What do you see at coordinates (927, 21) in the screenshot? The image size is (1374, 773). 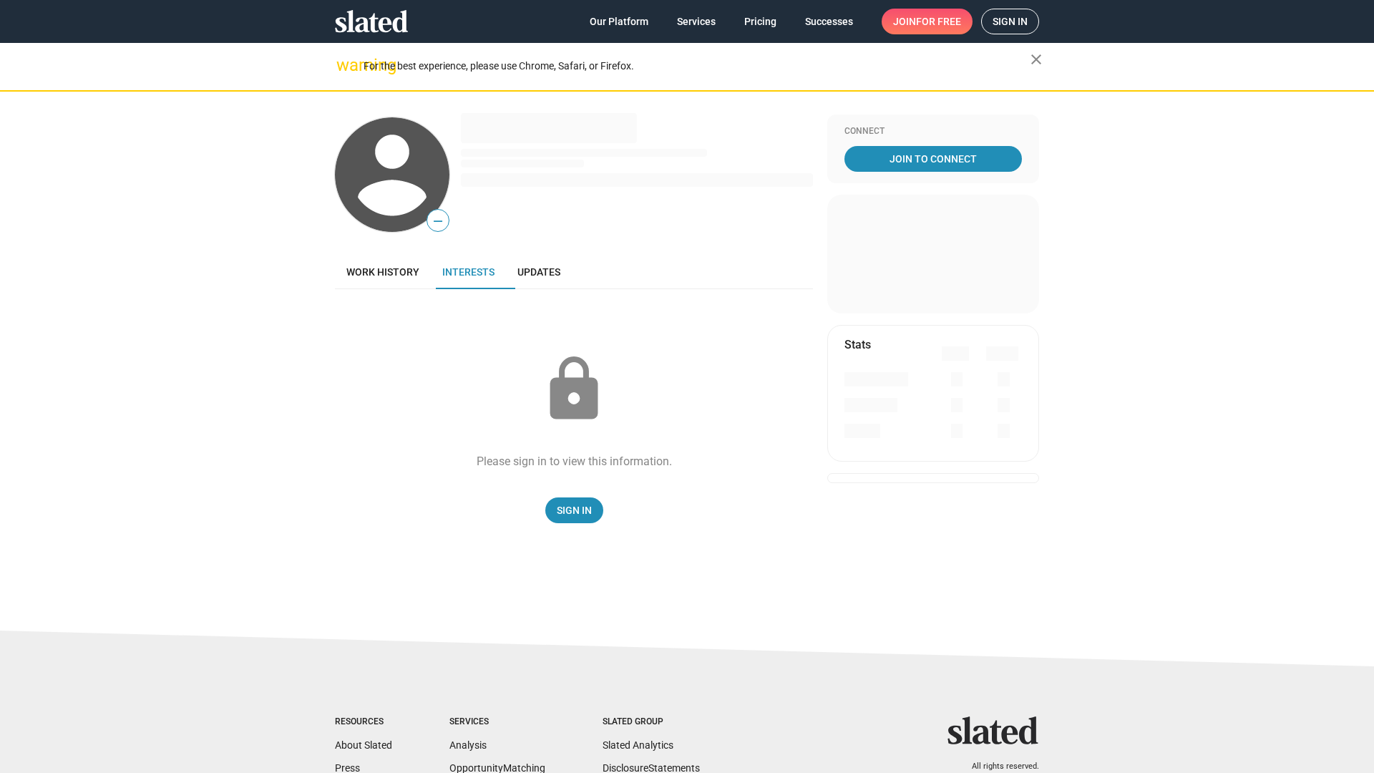 I see `a: Joinfor free` at bounding box center [927, 21].